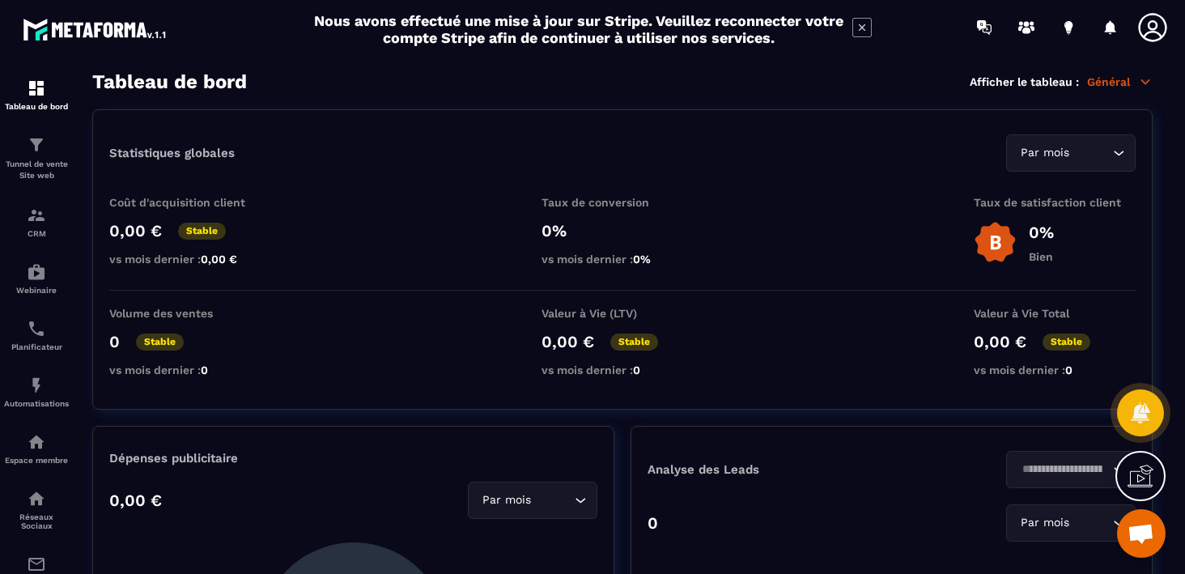 This screenshot has width=1185, height=574. I want to click on p: CRM, so click(36, 233).